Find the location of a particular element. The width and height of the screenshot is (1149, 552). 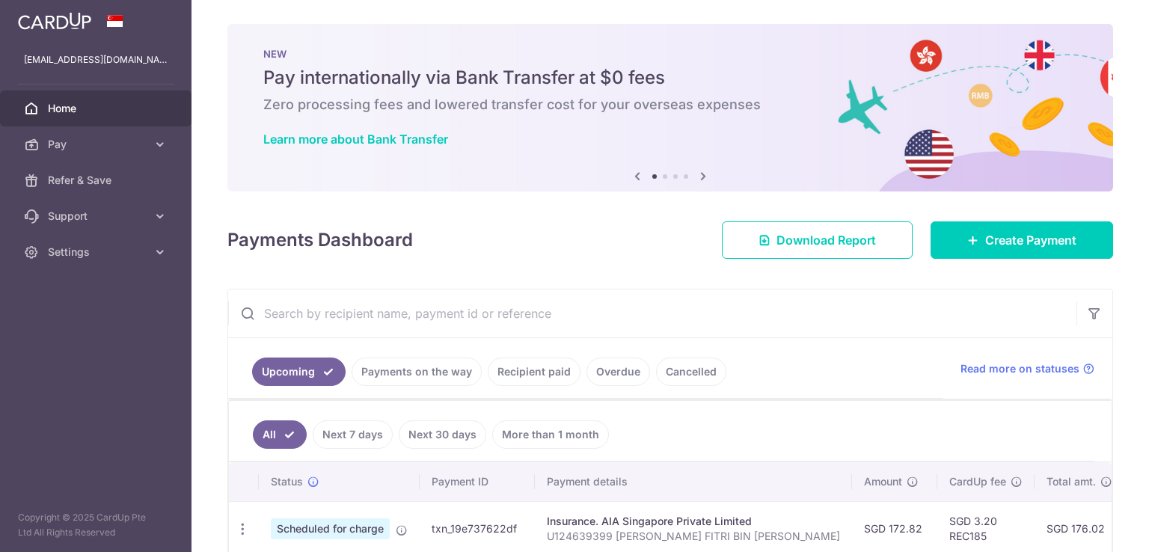

span: Scheduled for charge is located at coordinates (330, 529).